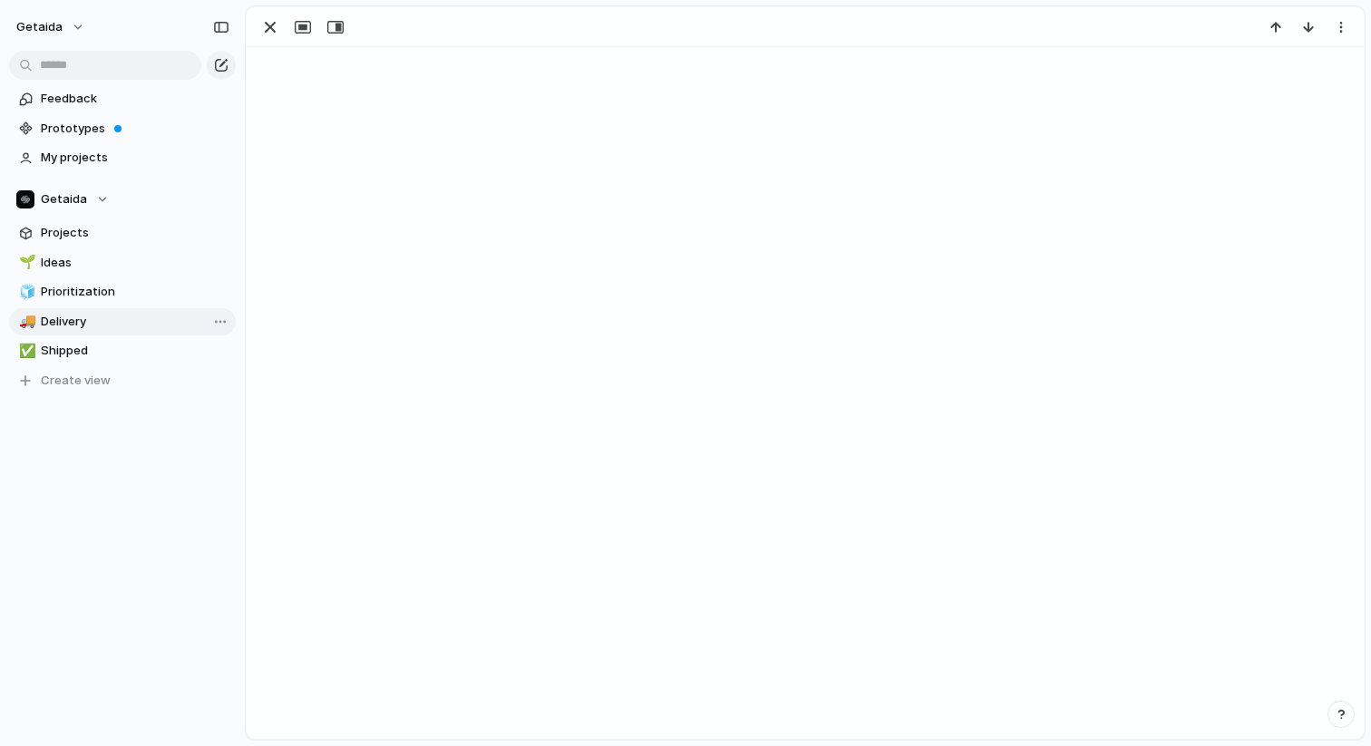  I want to click on a: 🚚Delivery, so click(122, 322).